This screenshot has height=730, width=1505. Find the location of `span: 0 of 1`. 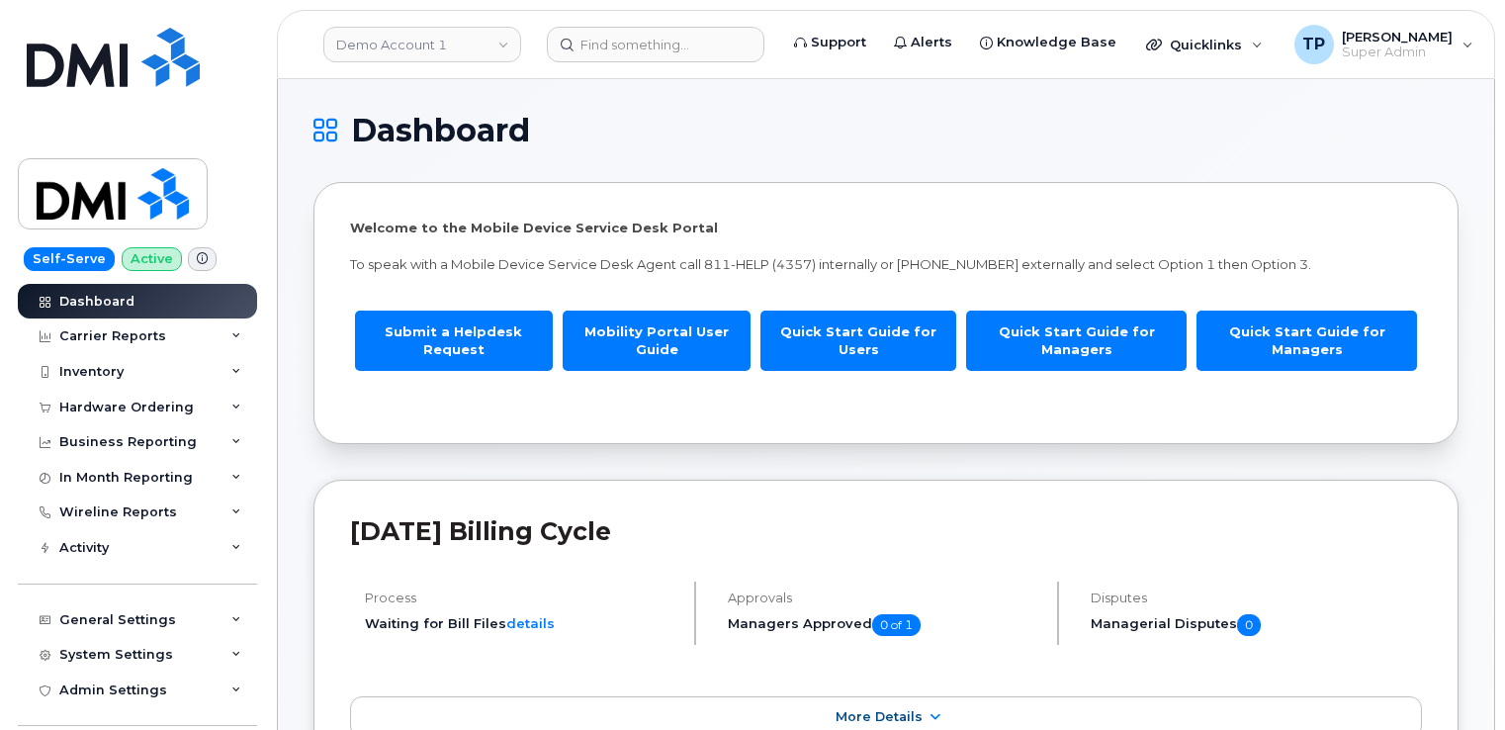

span: 0 of 1 is located at coordinates (896, 625).